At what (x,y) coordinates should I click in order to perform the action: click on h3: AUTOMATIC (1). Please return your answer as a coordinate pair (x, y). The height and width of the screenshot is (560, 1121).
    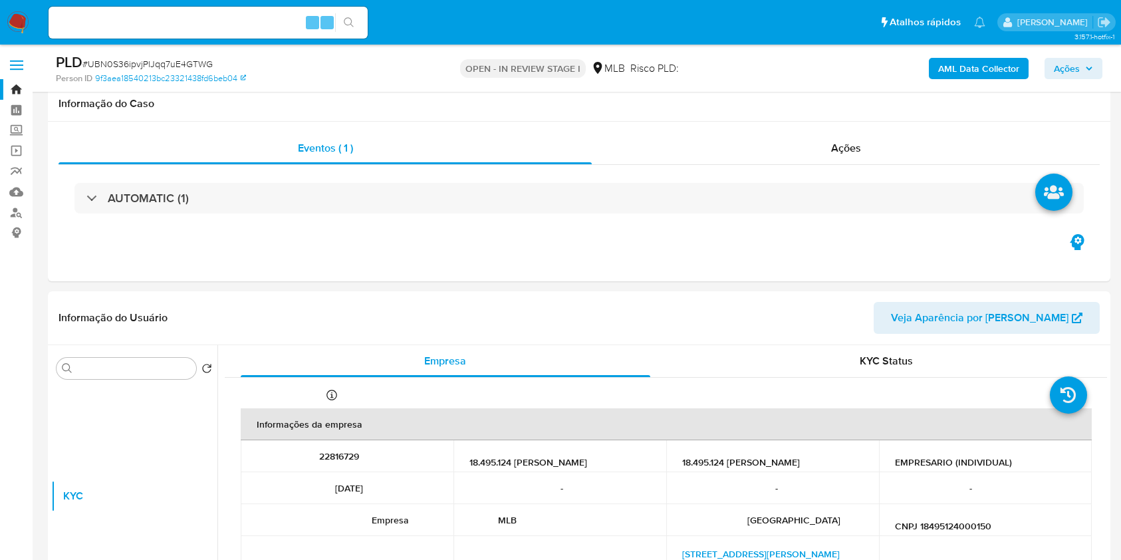
    Looking at the image, I should click on (148, 198).